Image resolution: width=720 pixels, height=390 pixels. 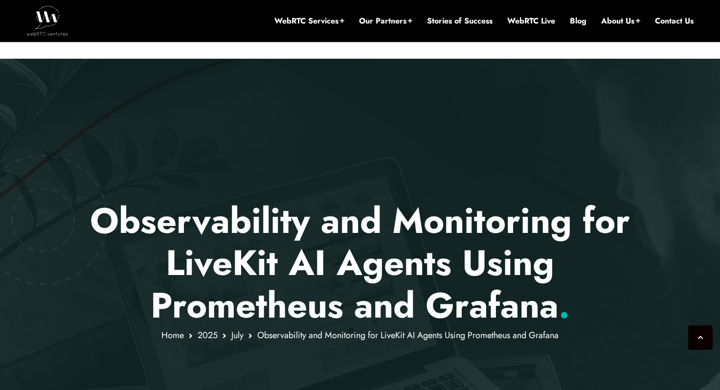 I want to click on span: July, so click(x=237, y=335).